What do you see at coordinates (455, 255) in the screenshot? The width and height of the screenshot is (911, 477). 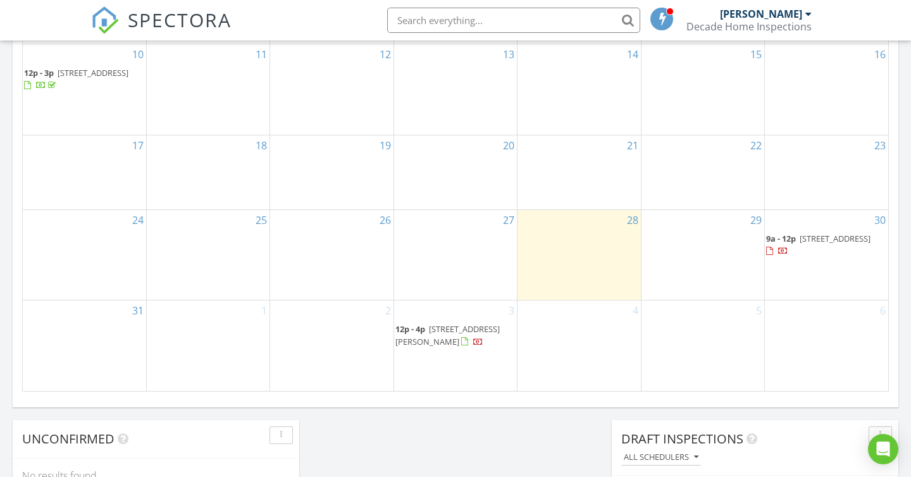 I see `td: Go to August 27, 2025` at bounding box center [455, 255].